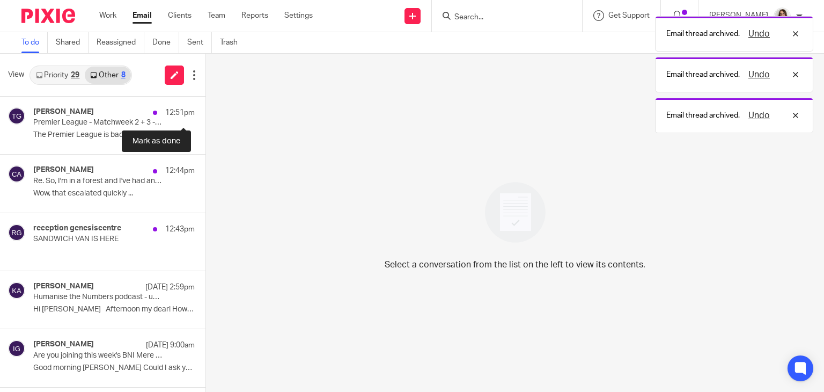  I want to click on a: Sent, so click(200, 42).